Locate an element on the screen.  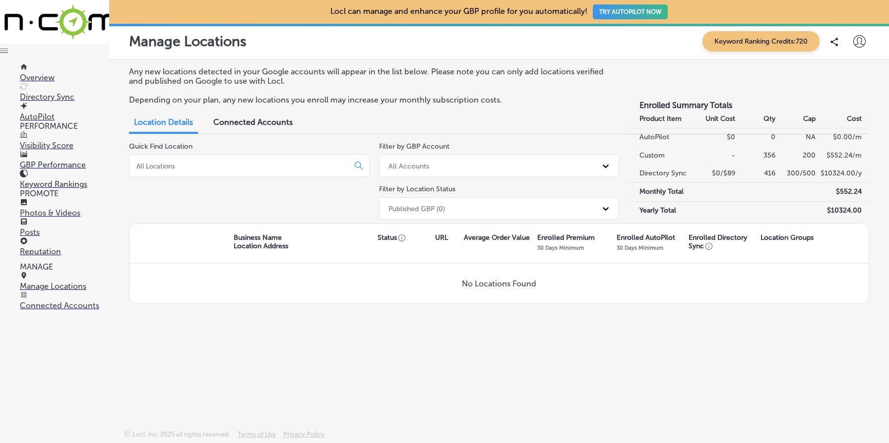
p: Enrolled Directory Sync is located at coordinates (722, 242).